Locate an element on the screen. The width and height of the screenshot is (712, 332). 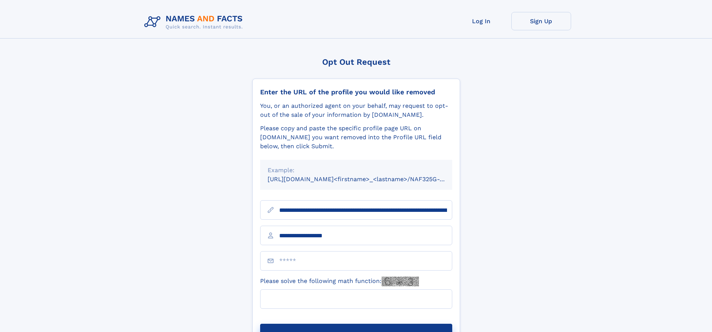
img: Logo Names and Facts is located at coordinates (195, 22).